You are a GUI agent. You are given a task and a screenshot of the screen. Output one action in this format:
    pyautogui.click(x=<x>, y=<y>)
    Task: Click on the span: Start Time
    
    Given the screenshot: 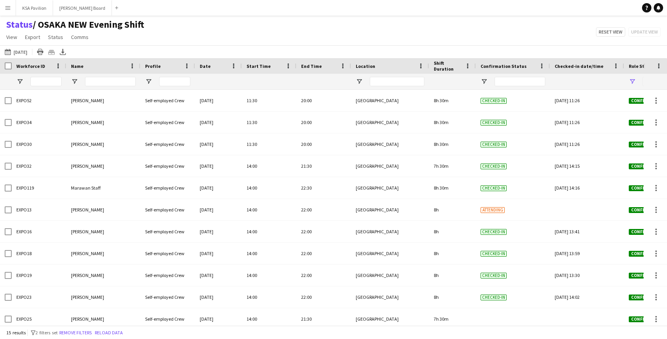 What is the action you would take?
    pyautogui.click(x=259, y=66)
    